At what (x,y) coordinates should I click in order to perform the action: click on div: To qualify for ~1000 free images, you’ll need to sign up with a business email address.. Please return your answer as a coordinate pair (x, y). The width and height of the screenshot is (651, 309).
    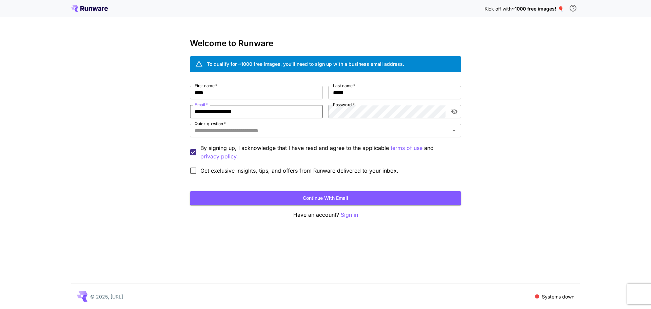
    Looking at the image, I should click on (305, 64).